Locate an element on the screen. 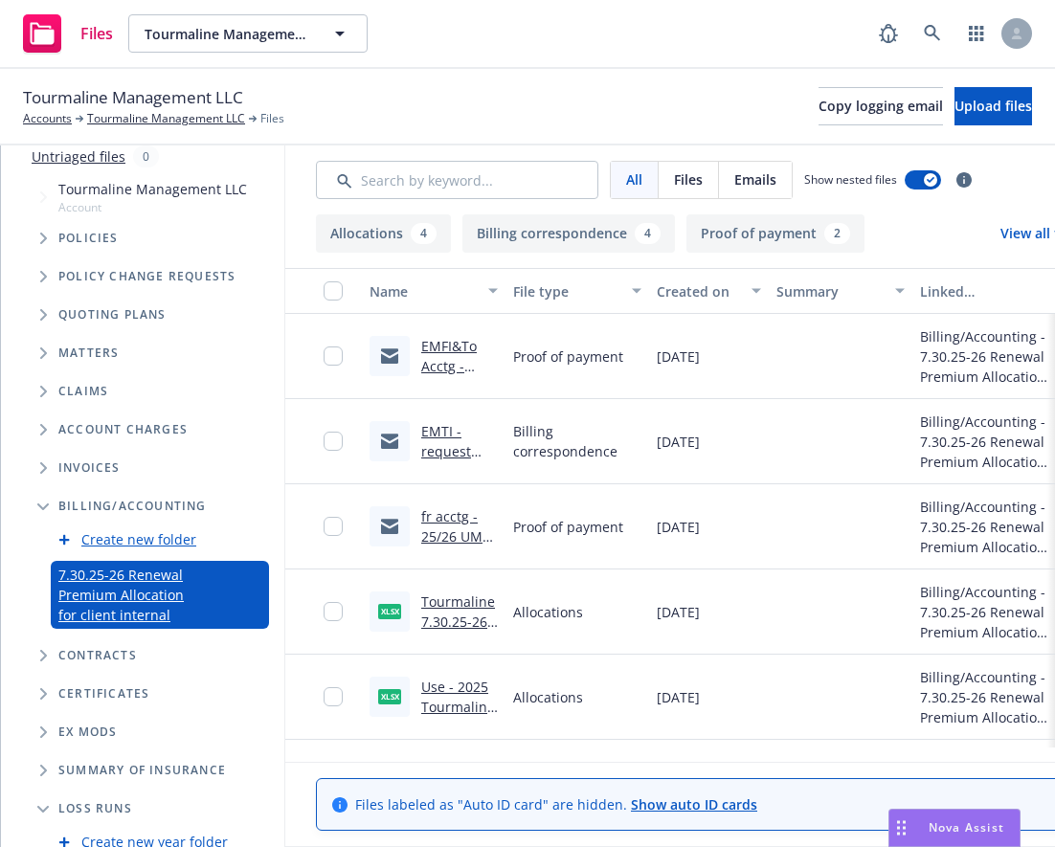 Image resolution: width=1055 pixels, height=847 pixels. span: Policies is located at coordinates (88, 238).